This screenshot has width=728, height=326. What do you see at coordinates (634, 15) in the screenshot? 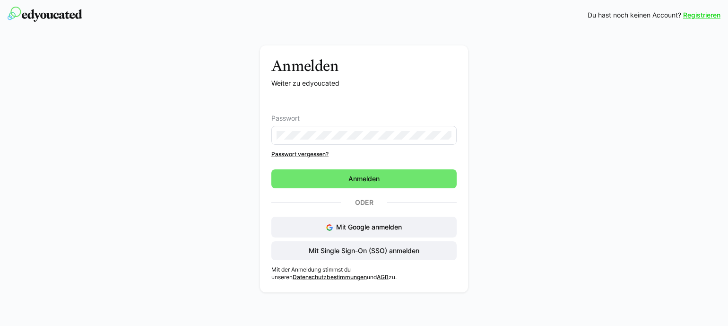
I see `span: Du hast noch keinen Account?` at bounding box center [634, 15].